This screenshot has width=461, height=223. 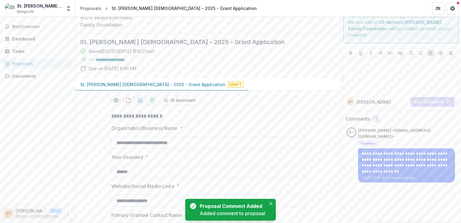 I want to click on button: Open entity switcher, so click(x=69, y=8).